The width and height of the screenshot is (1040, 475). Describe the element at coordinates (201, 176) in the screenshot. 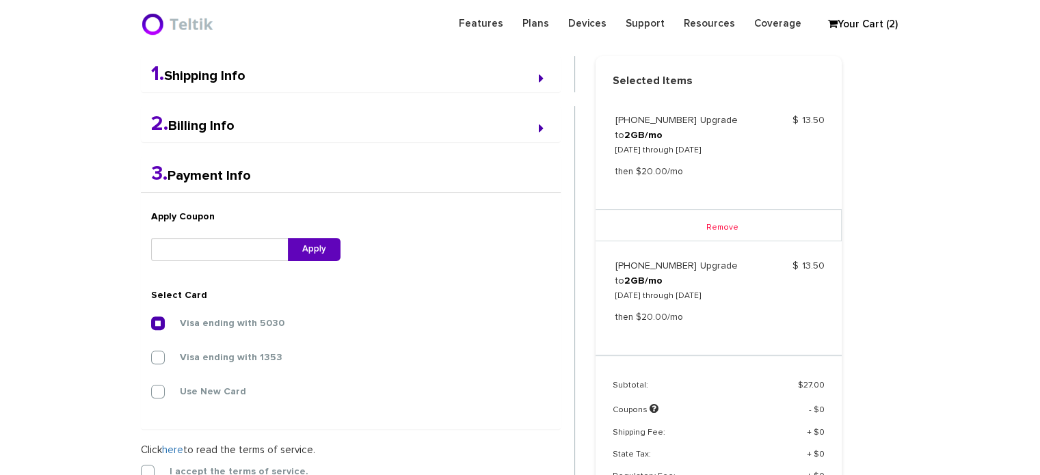

I see `a: 3.Payment Info` at that location.